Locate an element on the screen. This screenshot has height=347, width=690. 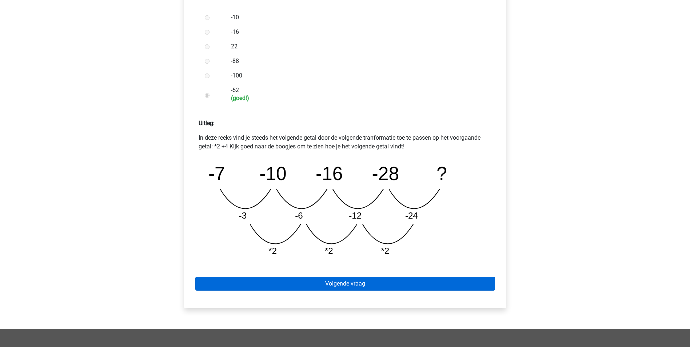
tspan: -6 is located at coordinates (299, 215).